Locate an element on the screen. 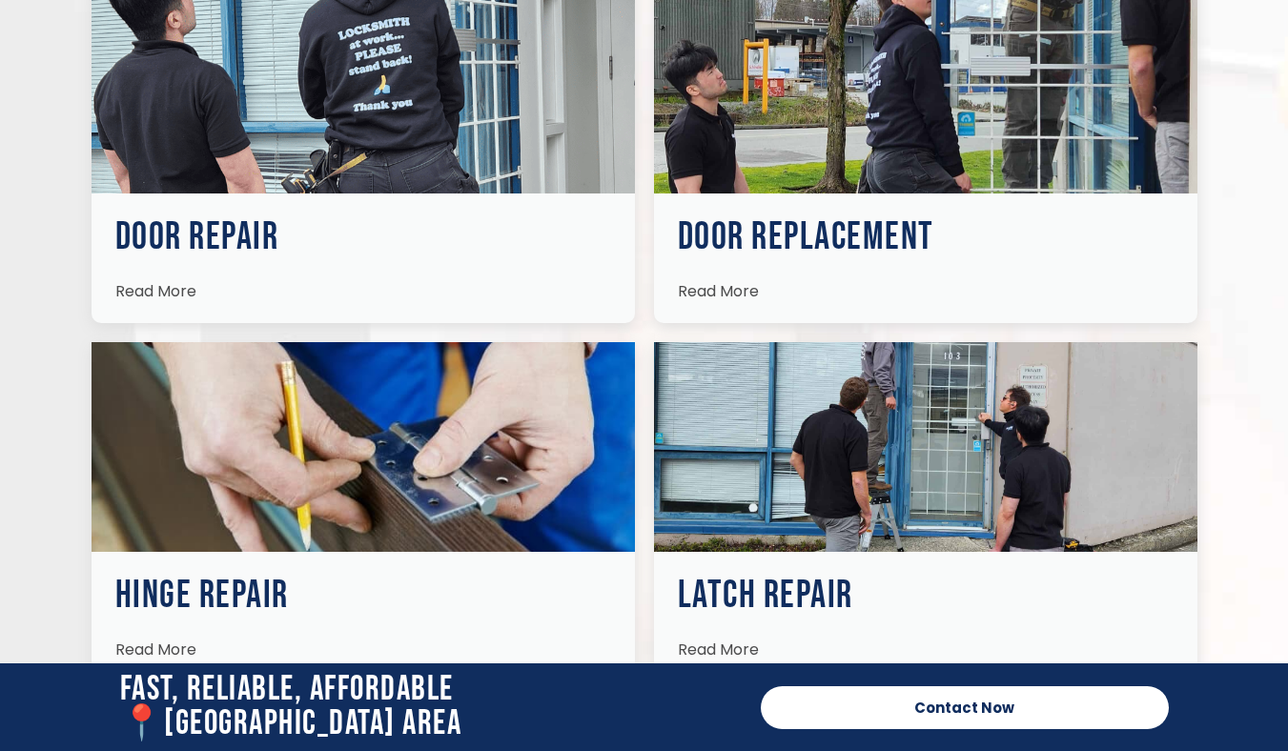 The width and height of the screenshot is (1288, 751). h3: Door Replacement is located at coordinates (926, 237).